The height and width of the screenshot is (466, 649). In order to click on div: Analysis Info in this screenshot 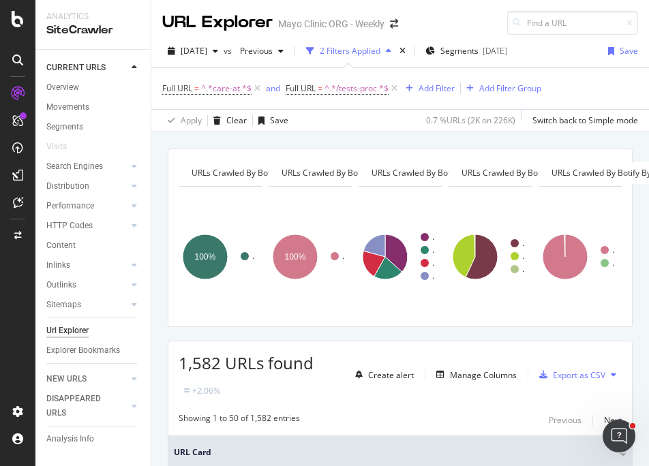, I will do `click(70, 439)`.